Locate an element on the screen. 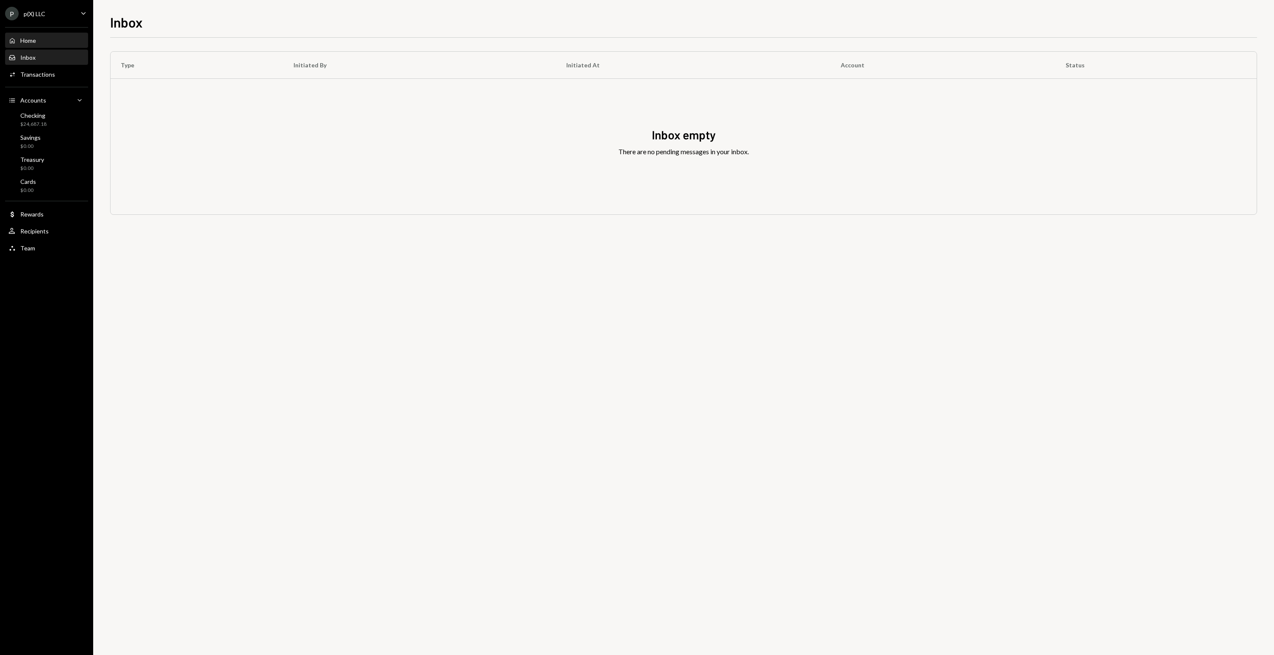 Image resolution: width=1274 pixels, height=655 pixels. a: Transactions is located at coordinates (47, 74).